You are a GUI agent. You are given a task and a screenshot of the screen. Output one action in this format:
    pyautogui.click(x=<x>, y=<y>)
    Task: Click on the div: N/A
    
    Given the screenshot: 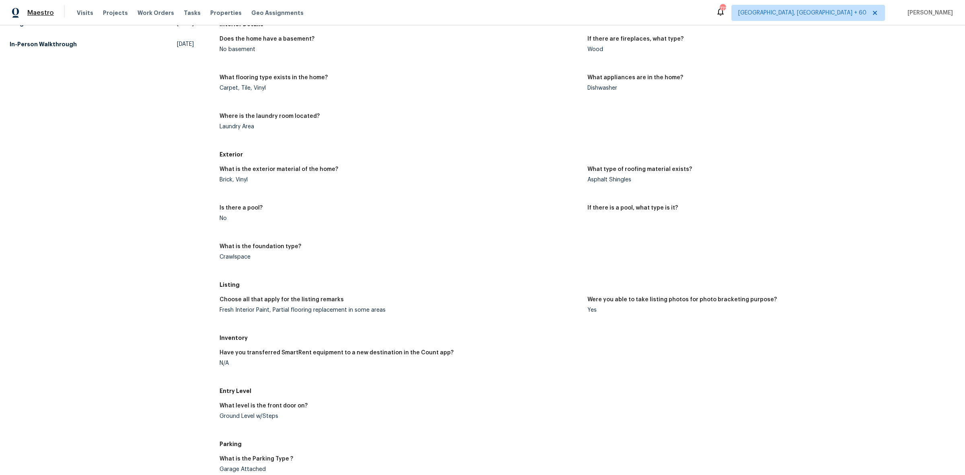 What is the action you would take?
    pyautogui.click(x=400, y=363)
    